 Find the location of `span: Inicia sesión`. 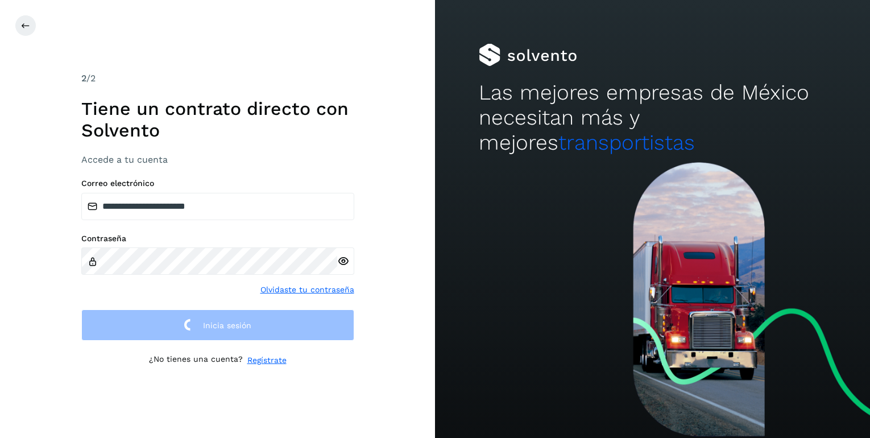

span: Inicia sesión is located at coordinates (227, 325).